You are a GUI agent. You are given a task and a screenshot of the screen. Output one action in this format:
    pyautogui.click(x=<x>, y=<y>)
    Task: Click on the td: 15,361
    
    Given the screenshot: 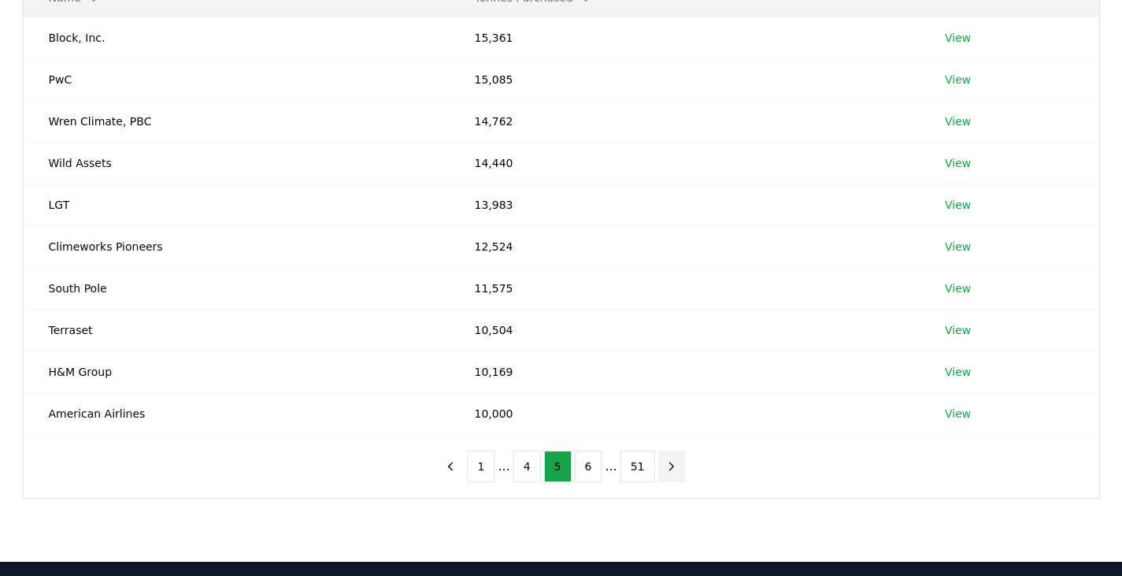 What is the action you would take?
    pyautogui.click(x=684, y=37)
    